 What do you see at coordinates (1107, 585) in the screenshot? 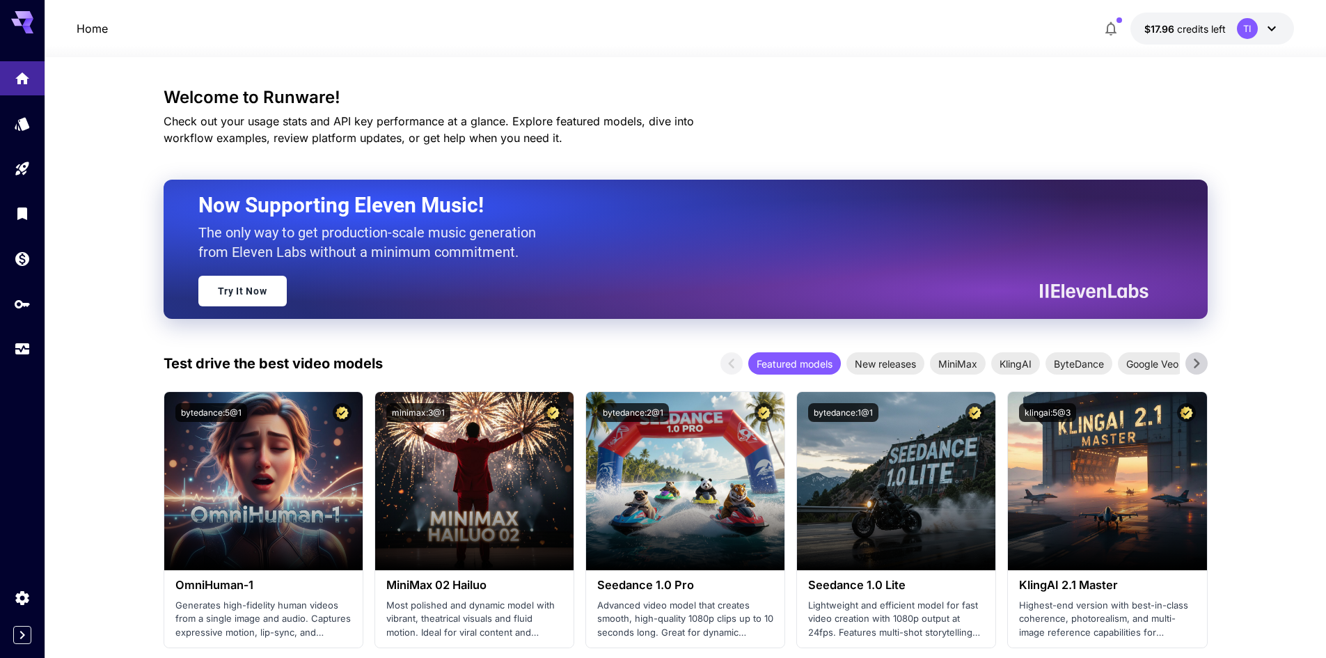
I see `h3: KlingAI 2.1 Master` at bounding box center [1107, 585].